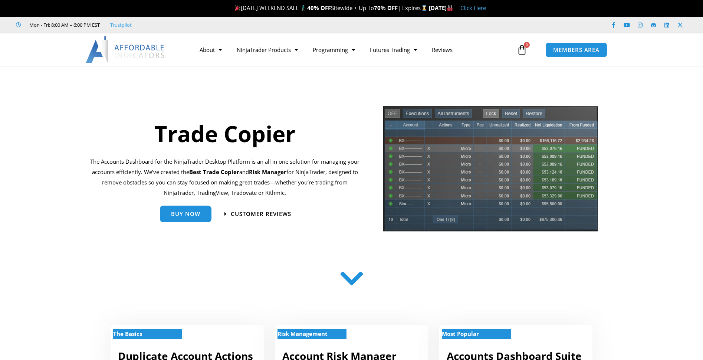 This screenshot has height=360, width=703. I want to click on img: tradecopier | Affordable Indicators – NinjaTrader, so click(491, 171).